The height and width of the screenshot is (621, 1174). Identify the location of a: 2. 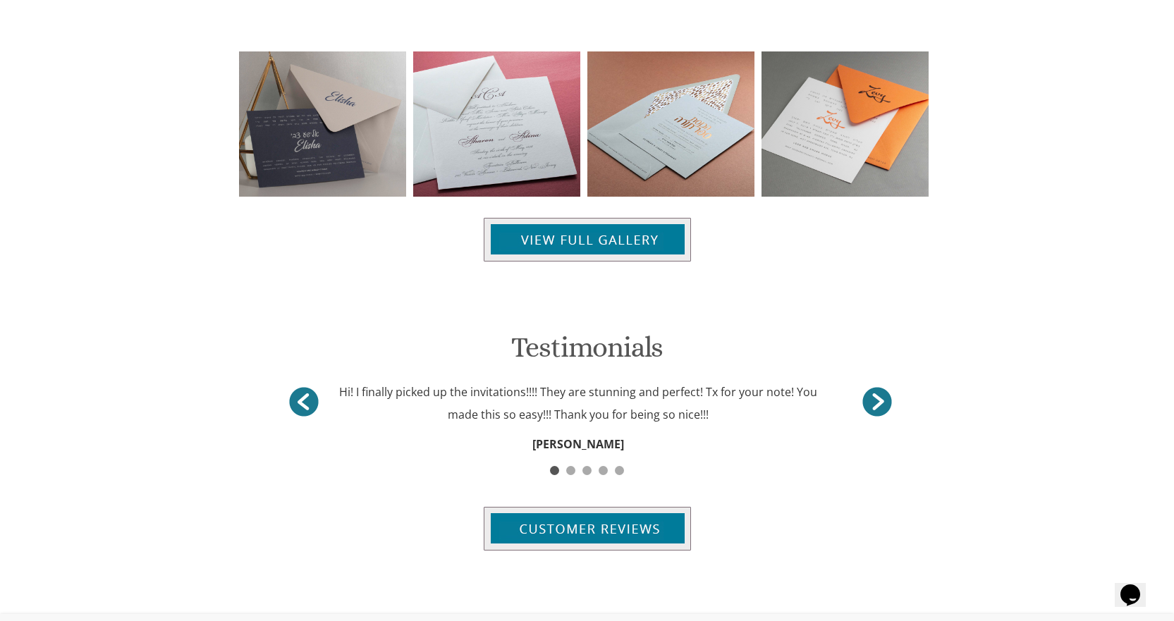
(570, 462).